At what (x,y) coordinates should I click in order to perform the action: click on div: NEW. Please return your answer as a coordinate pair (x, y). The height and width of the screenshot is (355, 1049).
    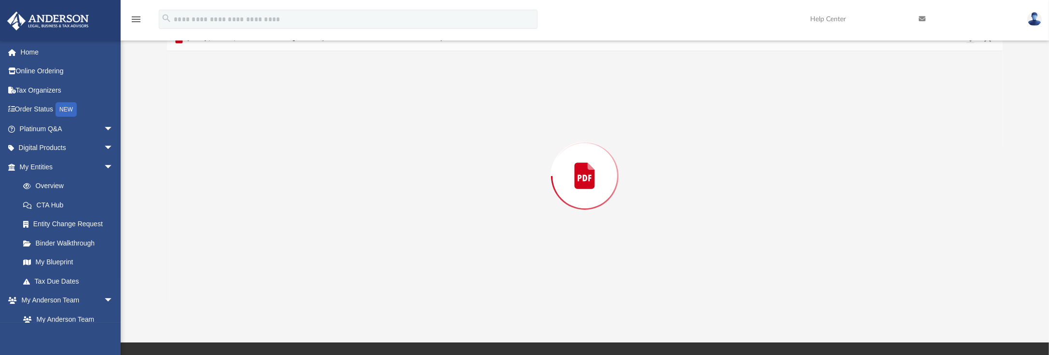
    Looking at the image, I should click on (66, 110).